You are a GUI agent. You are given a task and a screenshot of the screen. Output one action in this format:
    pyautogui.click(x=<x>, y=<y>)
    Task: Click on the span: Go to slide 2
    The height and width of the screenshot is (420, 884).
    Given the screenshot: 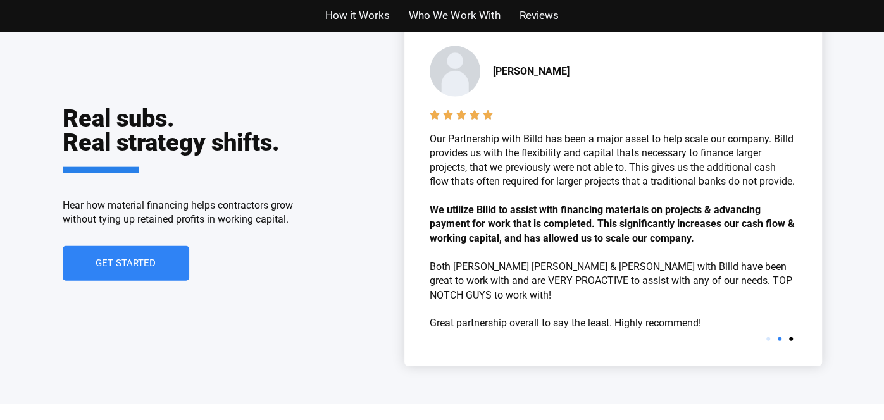 What is the action you would take?
    pyautogui.click(x=779, y=339)
    